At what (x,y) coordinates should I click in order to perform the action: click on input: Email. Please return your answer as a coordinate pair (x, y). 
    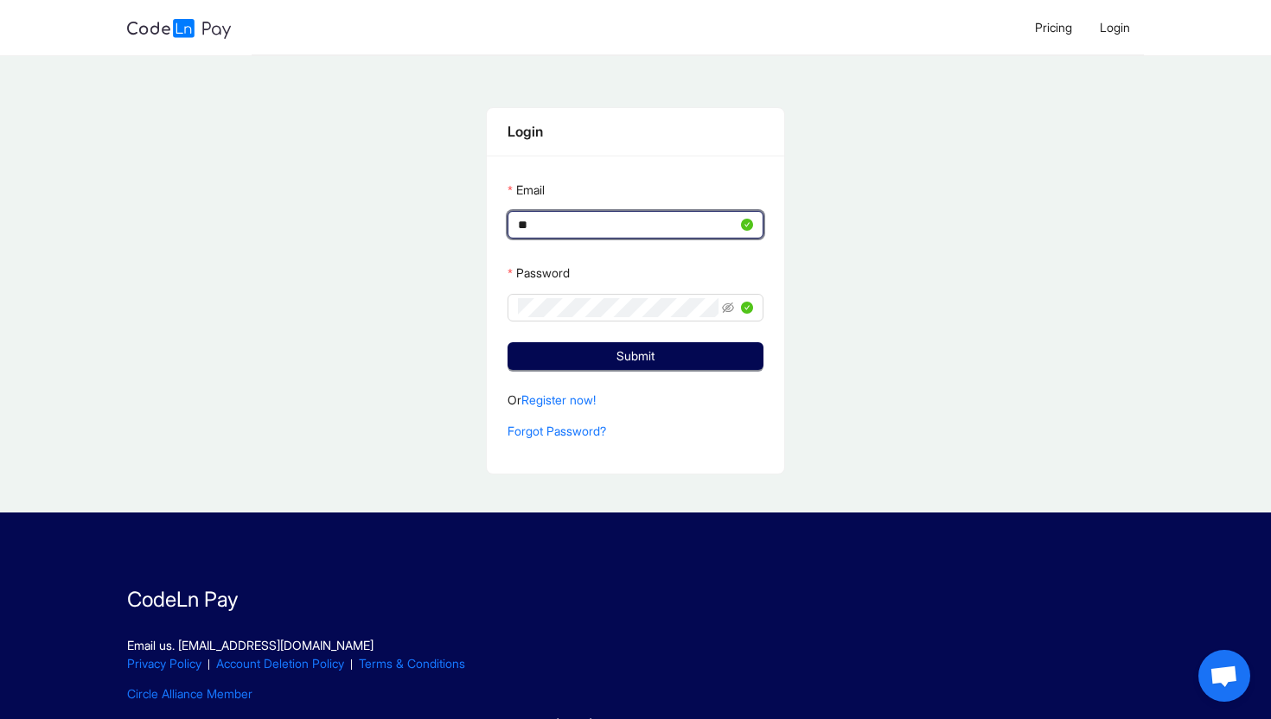
    Looking at the image, I should click on (627, 225).